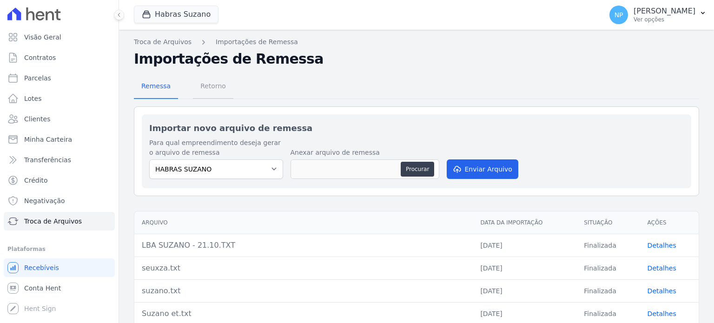  I want to click on span: Retorno, so click(213, 86).